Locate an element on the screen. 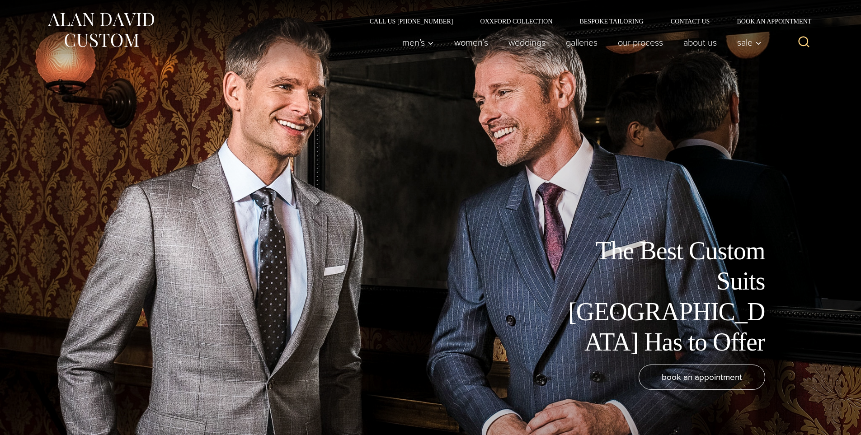  span: book an appointment is located at coordinates (702, 377).